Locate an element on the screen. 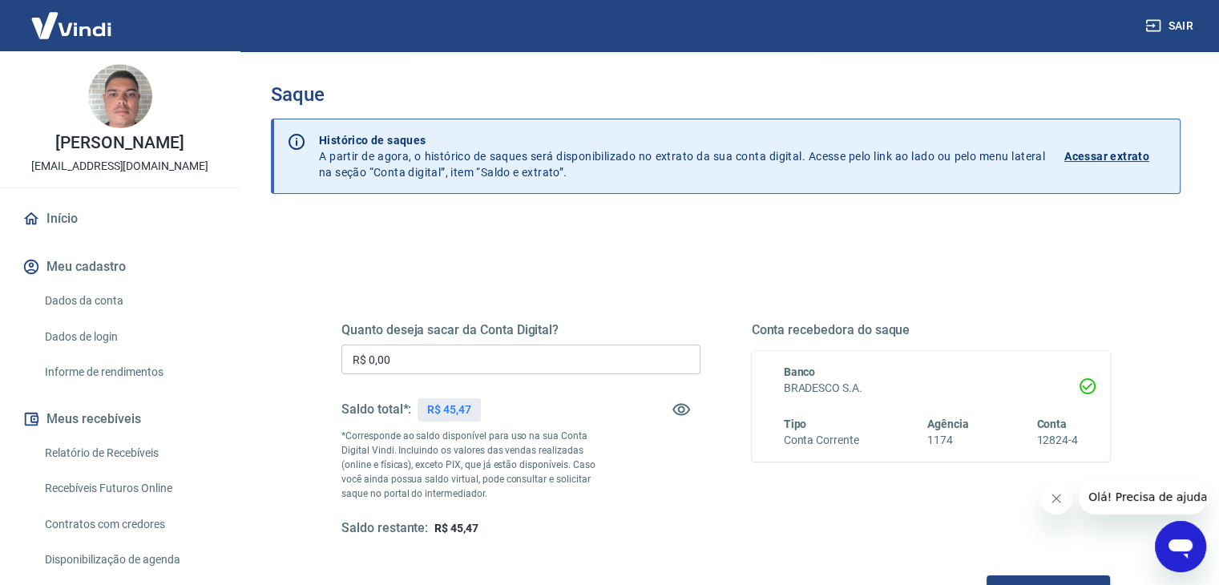 The height and width of the screenshot is (585, 1219). a: Contratos com credores is located at coordinates (129, 524).